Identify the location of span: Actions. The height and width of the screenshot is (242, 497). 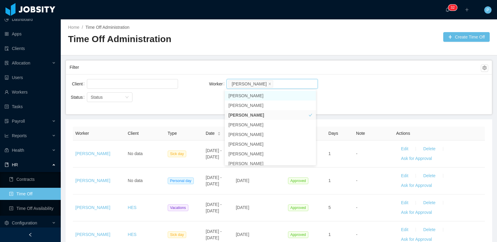
(403, 134).